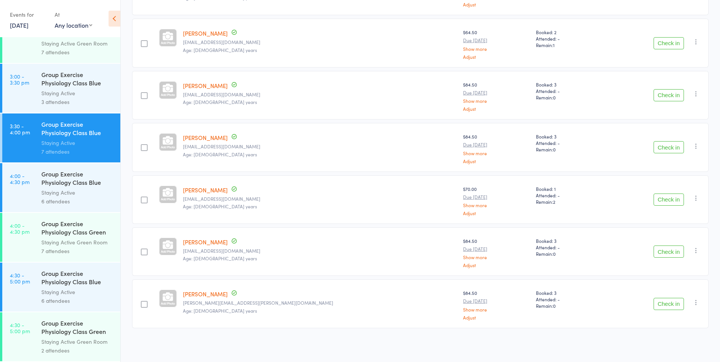 The image size is (720, 362). Describe the element at coordinates (61, 287) in the screenshot. I see `a: 4:30 -5:00 pmGroup Exercise Physiology Class Blue RoomStaying Active6 attendees` at that location.